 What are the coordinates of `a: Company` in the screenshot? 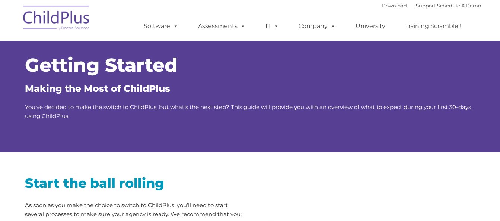 It's located at (317, 26).